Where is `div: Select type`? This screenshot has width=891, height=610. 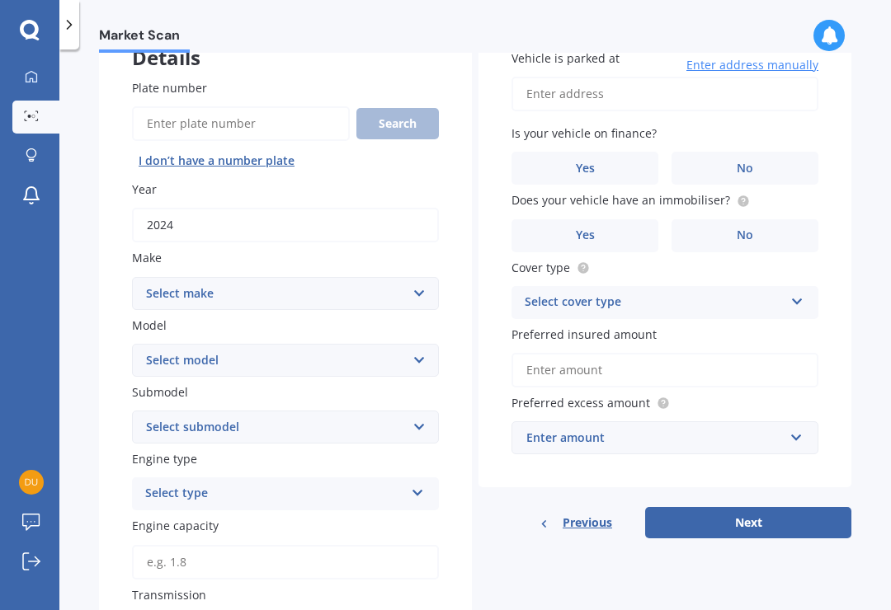
div: Select type is located at coordinates (275, 494).